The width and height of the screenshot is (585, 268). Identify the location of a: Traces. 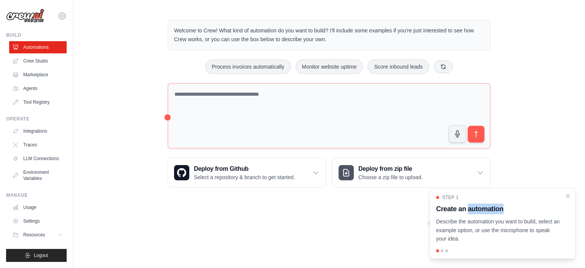
(38, 145).